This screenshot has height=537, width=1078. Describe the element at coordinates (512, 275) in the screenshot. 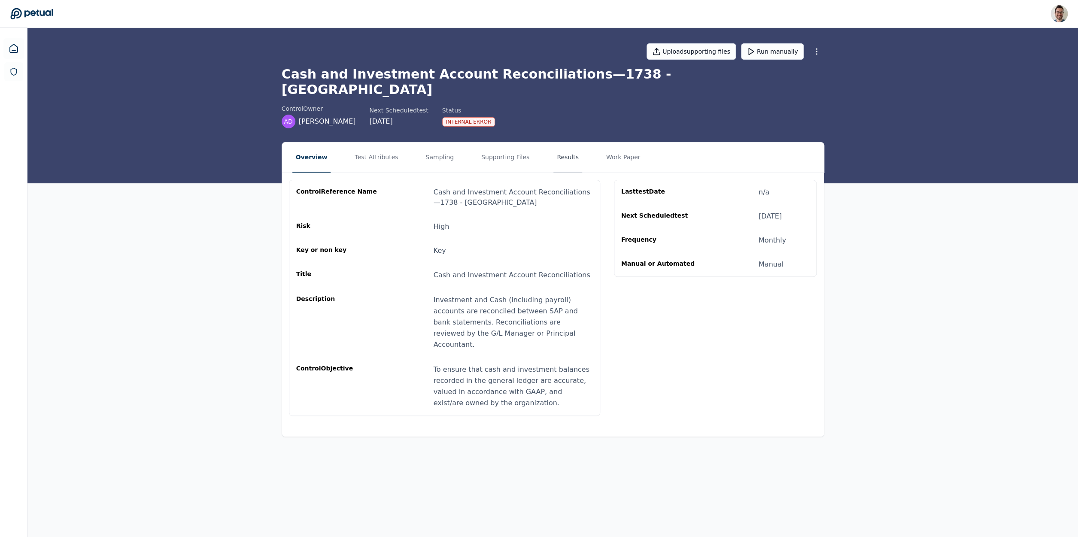

I see `span: Cash and Investment Account Reconciliations` at that location.